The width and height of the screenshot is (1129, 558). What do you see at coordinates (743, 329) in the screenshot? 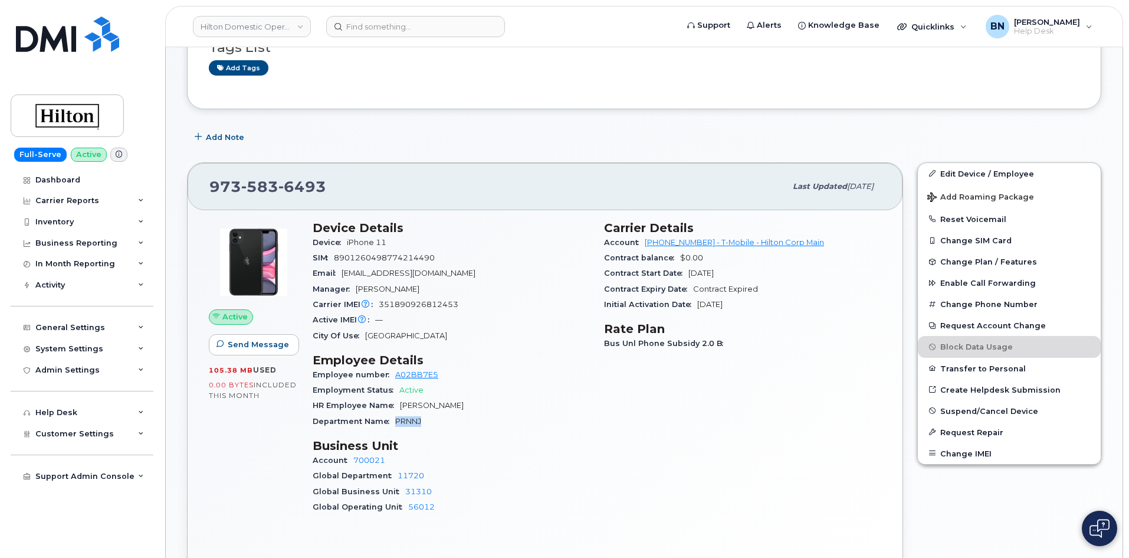
I see `h3: Rate Plan` at bounding box center [743, 329].